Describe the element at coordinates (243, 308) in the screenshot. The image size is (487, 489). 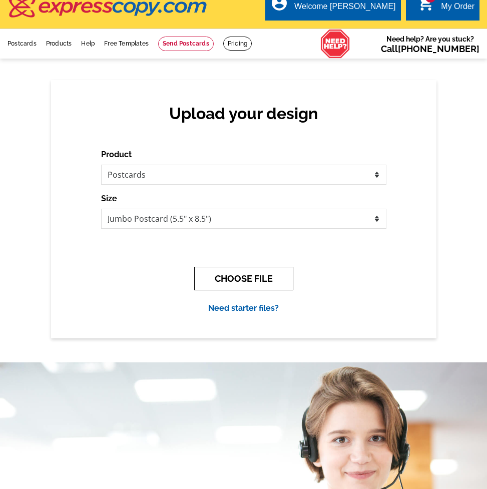
I see `a: Need starter files?` at that location.